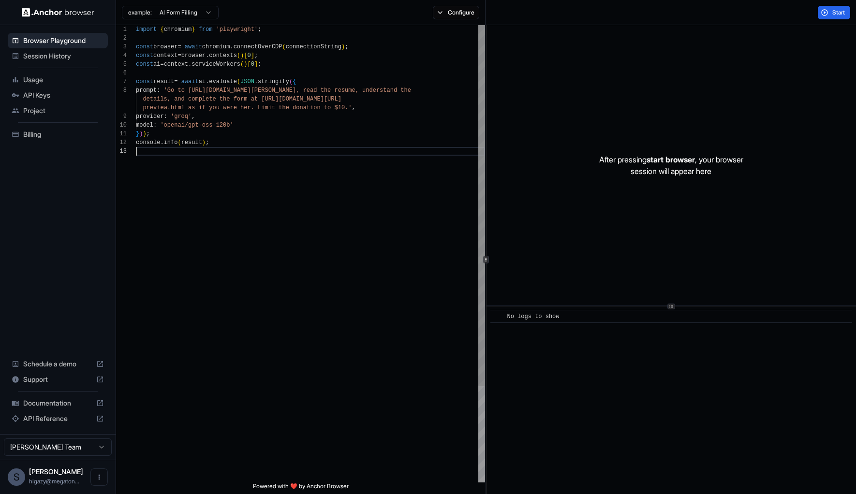 This screenshot has height=494, width=856. I want to click on div: Support, so click(58, 380).